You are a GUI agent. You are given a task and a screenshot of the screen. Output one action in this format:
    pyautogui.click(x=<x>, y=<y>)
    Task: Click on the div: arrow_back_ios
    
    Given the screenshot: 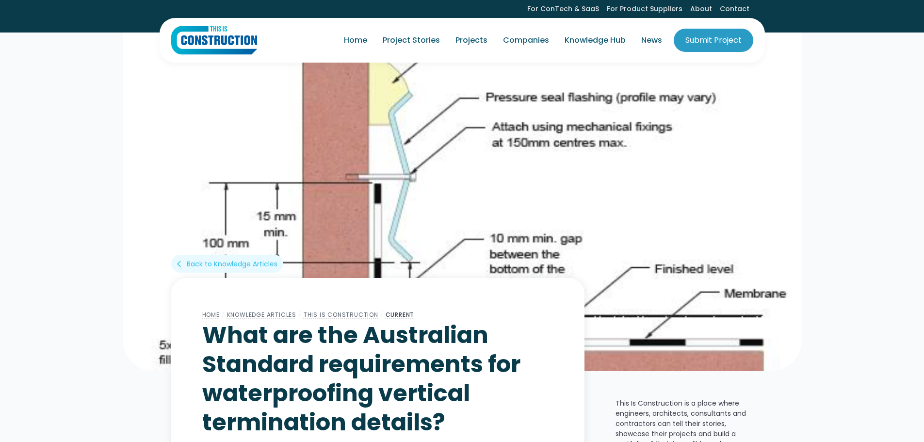 What is the action you would take?
    pyautogui.click(x=181, y=264)
    